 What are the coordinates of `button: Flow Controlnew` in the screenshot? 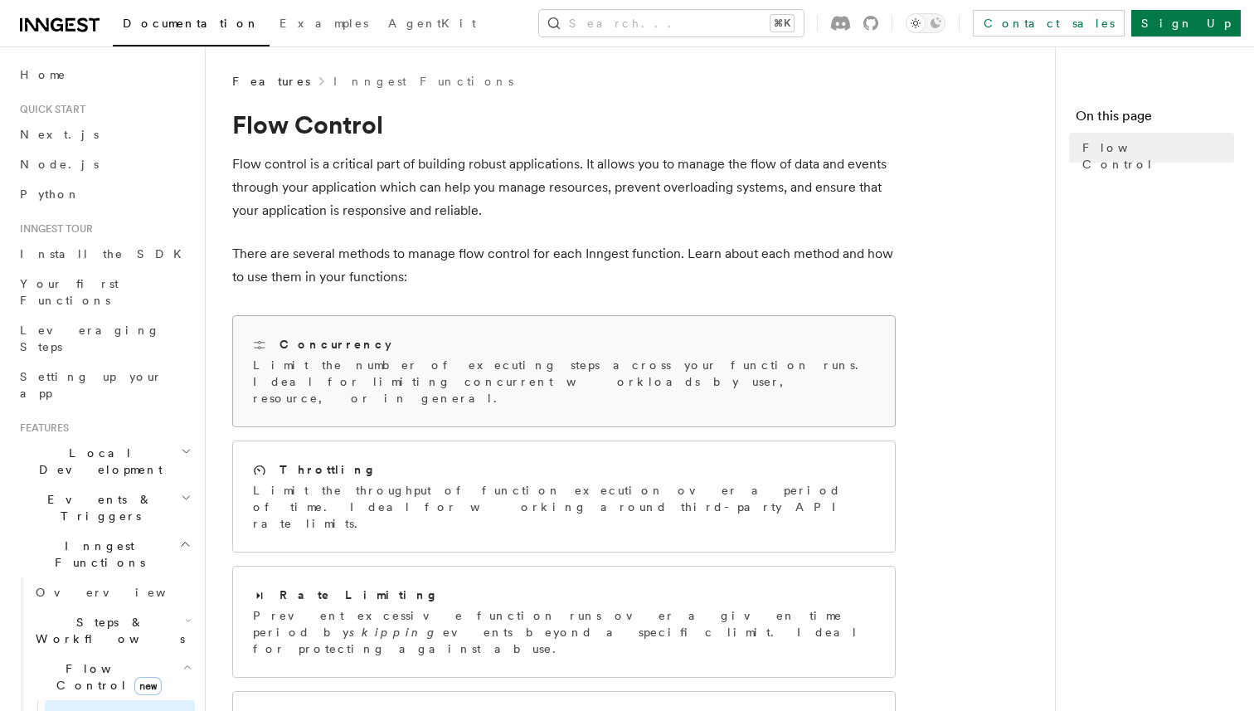 It's located at (112, 677).